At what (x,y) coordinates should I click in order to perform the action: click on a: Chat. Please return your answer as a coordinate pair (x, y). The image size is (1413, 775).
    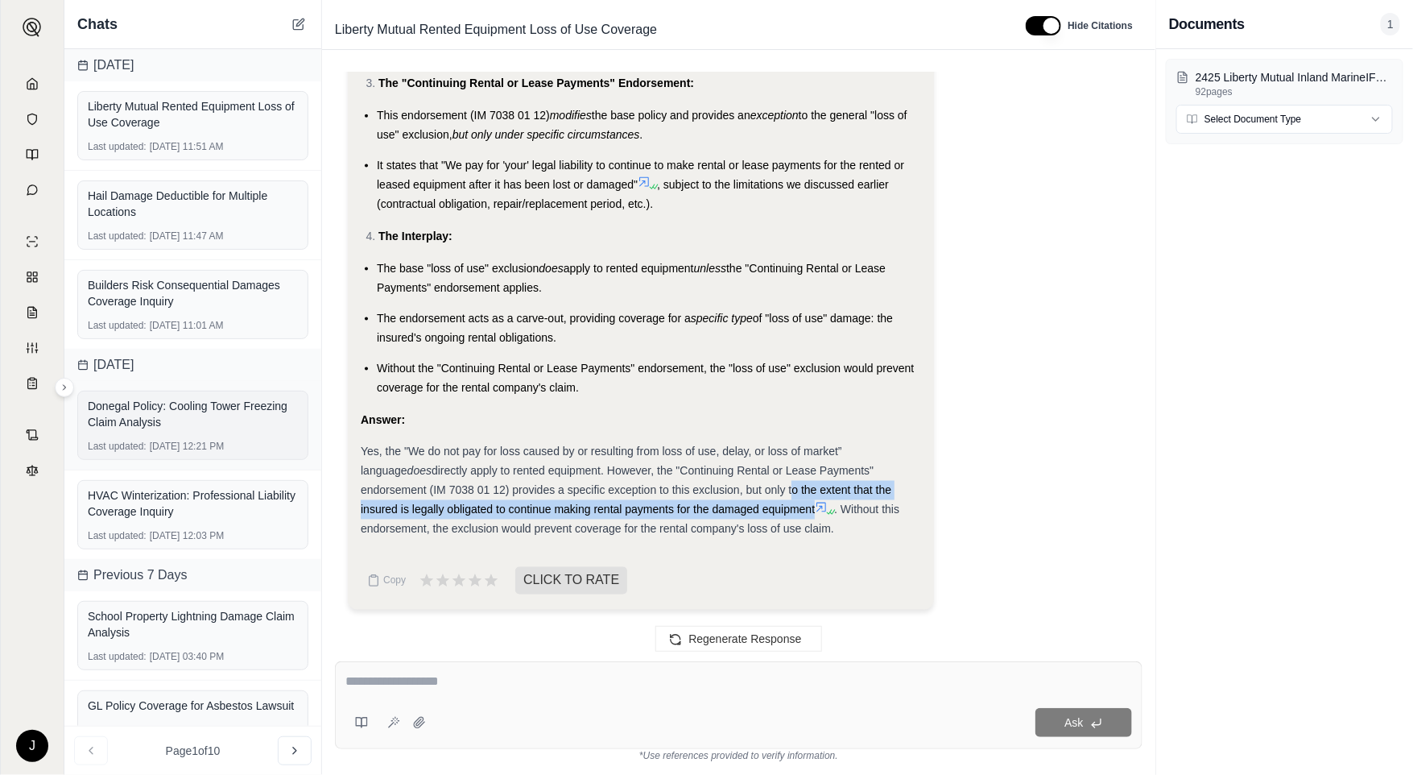
    Looking at the image, I should click on (32, 190).